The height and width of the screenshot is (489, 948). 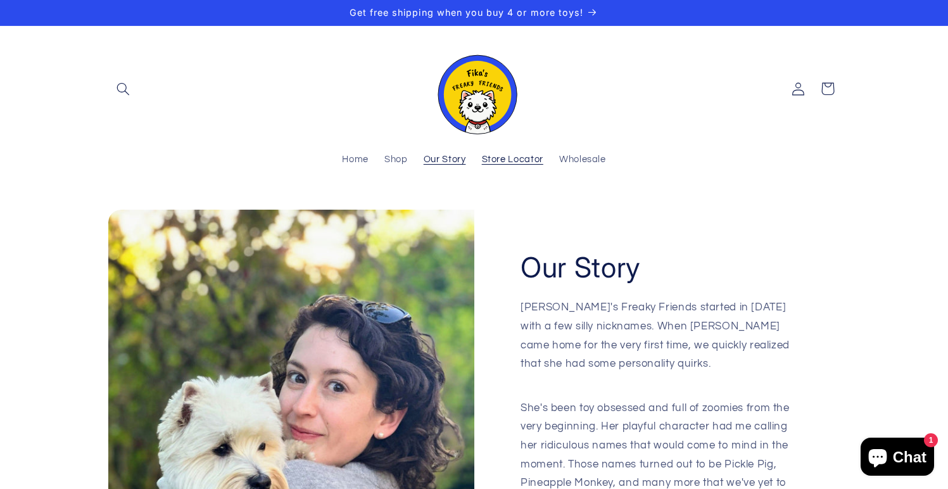 What do you see at coordinates (583, 160) in the screenshot?
I see `span: Wholesale` at bounding box center [583, 160].